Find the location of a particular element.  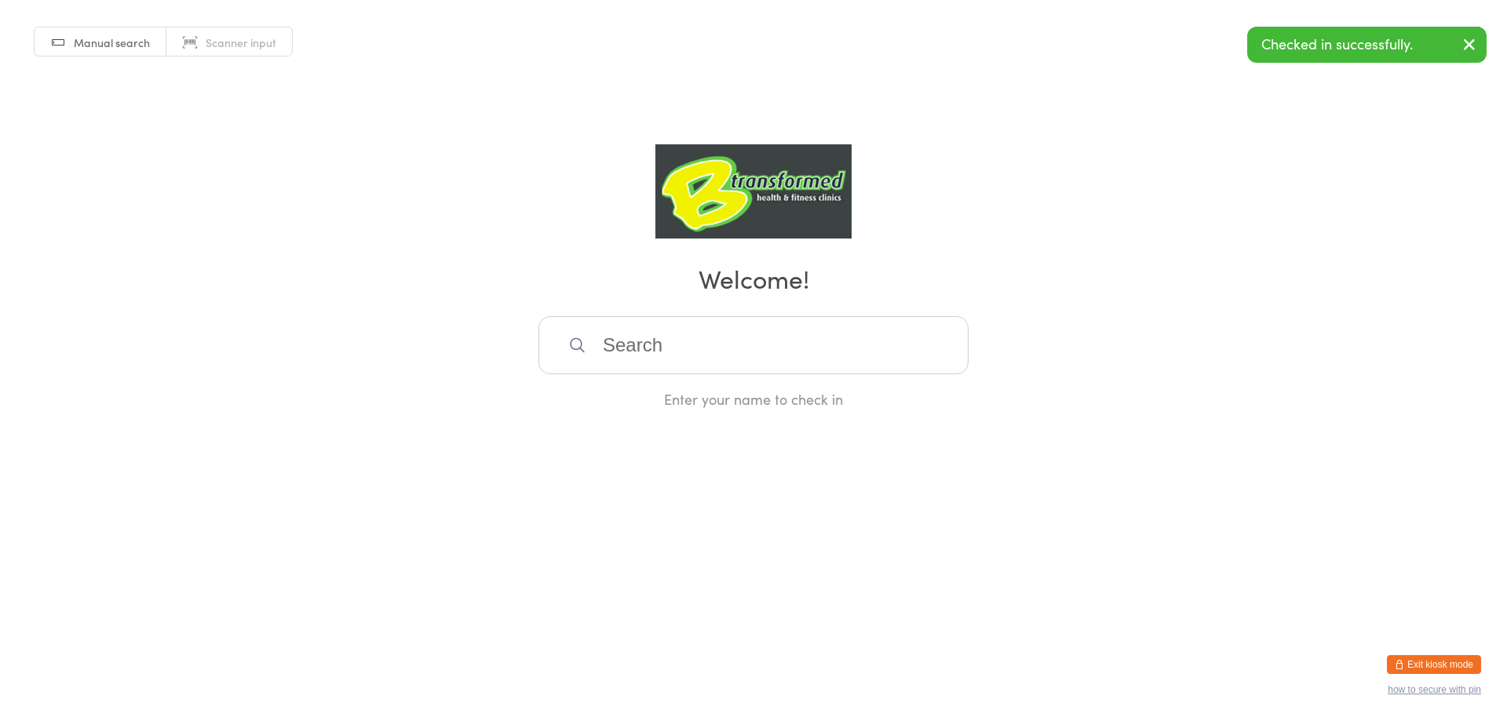

div: Checked in successfully. is located at coordinates (1366, 45).